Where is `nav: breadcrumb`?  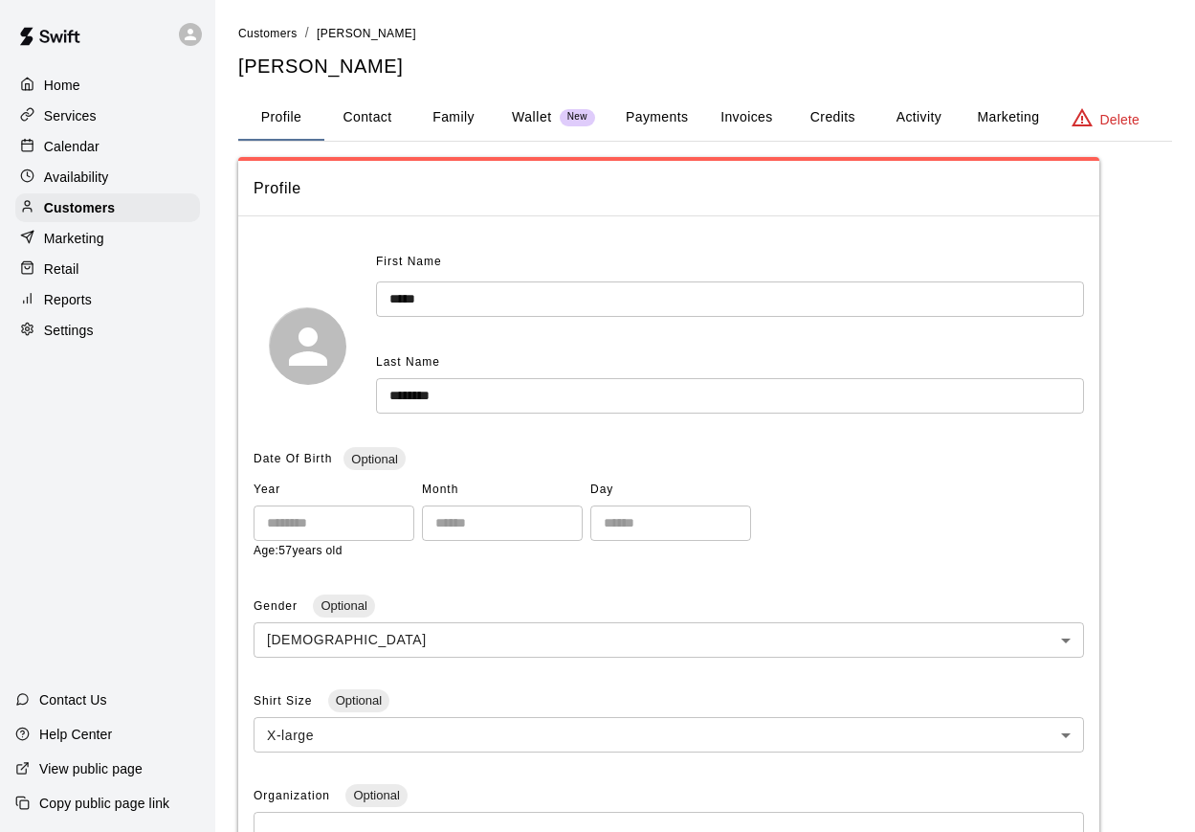 nav: breadcrumb is located at coordinates (705, 33).